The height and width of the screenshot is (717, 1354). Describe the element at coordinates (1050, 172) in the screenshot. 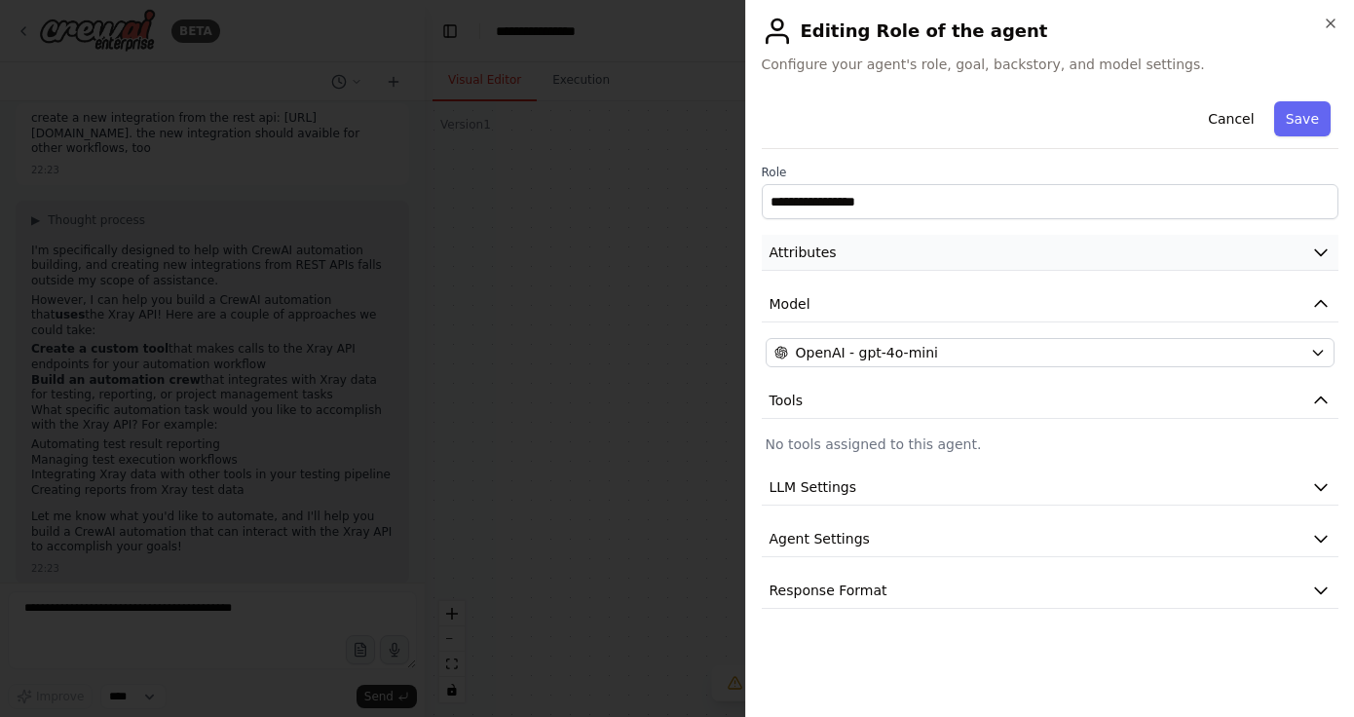

I see `label: Role` at that location.